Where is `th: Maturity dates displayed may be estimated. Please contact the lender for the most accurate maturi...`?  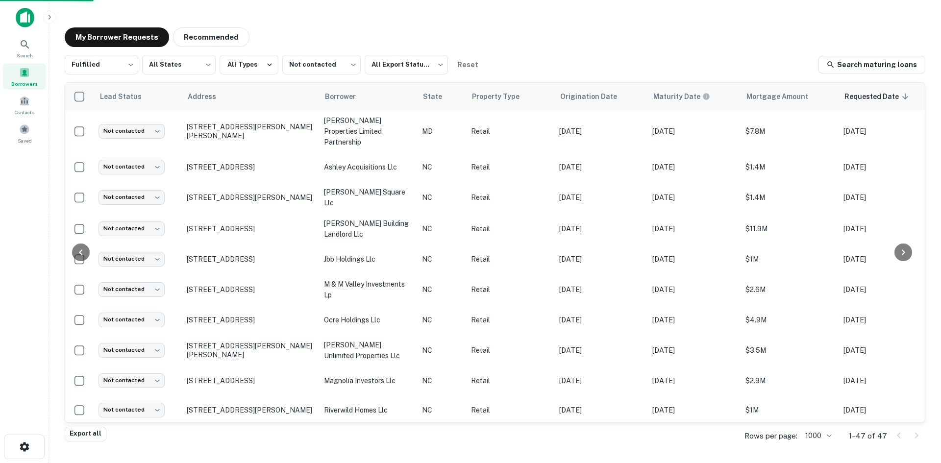 th: Maturity dates displayed may be estimated. Please contact the lender for the most accurate maturi... is located at coordinates (694, 97).